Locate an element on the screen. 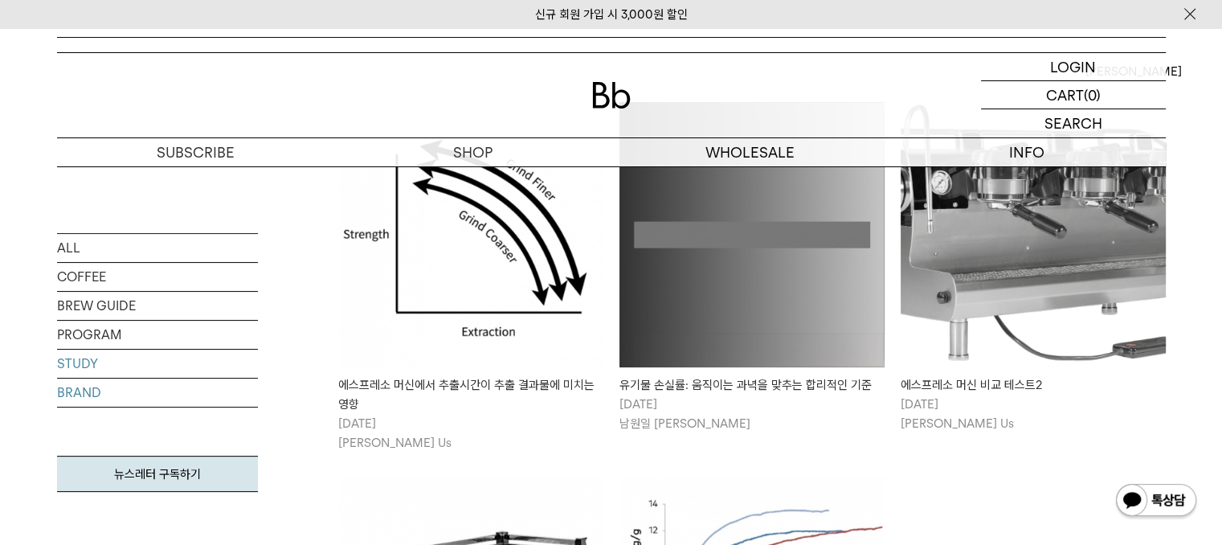 This screenshot has width=1222, height=545. div: 에스프레소 머신에서 추출시간이 추출 결과물에 미치는 영향 is located at coordinates (471, 394).